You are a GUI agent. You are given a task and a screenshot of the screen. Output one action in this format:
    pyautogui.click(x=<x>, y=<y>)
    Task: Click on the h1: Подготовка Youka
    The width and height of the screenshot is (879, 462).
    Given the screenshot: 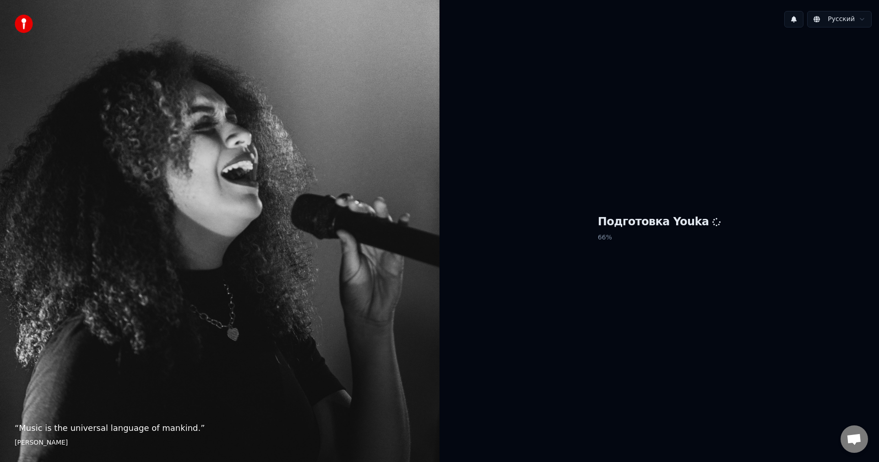 What is the action you would take?
    pyautogui.click(x=659, y=222)
    